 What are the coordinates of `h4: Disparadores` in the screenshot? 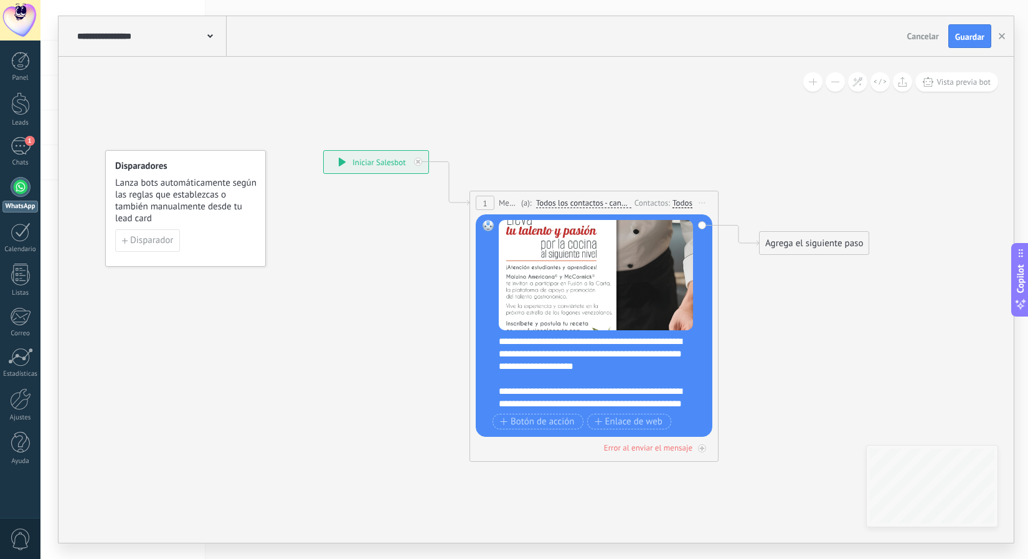 It's located at (186, 166).